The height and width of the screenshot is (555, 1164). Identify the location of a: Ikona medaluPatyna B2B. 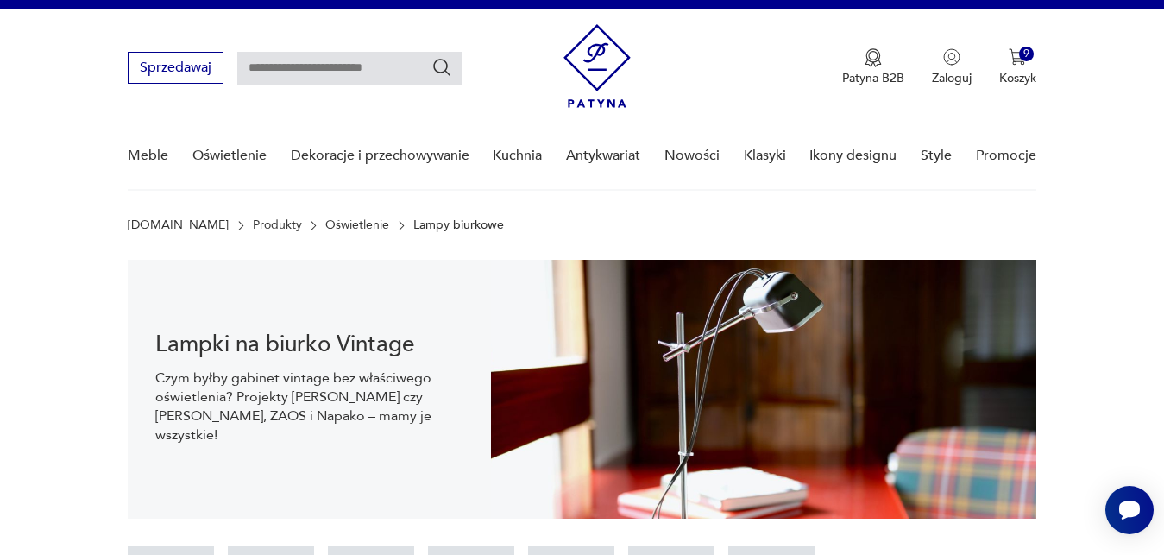
(873, 67).